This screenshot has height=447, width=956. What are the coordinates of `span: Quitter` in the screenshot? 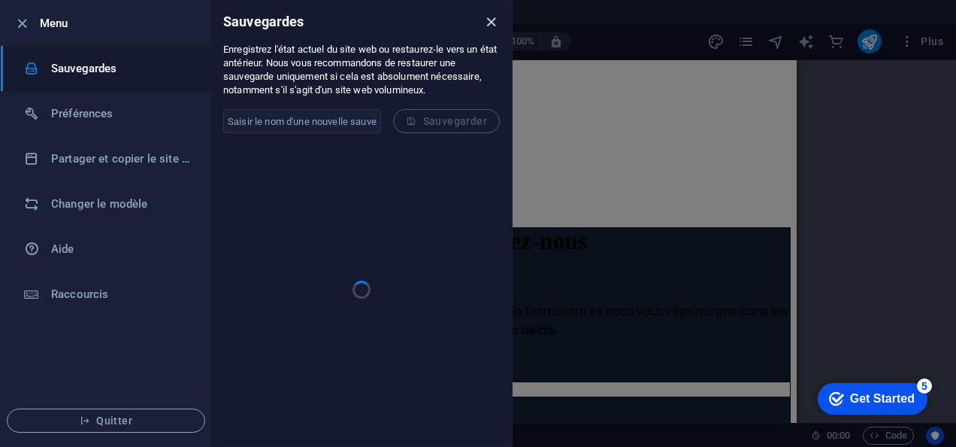 It's located at (106, 420).